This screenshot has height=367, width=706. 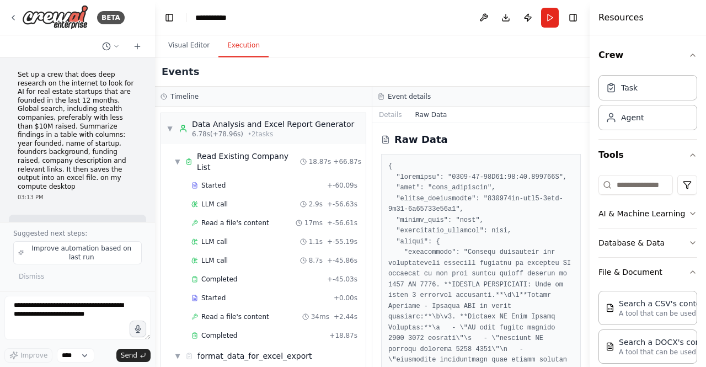 I want to click on span: 1.1s, so click(x=315, y=242).